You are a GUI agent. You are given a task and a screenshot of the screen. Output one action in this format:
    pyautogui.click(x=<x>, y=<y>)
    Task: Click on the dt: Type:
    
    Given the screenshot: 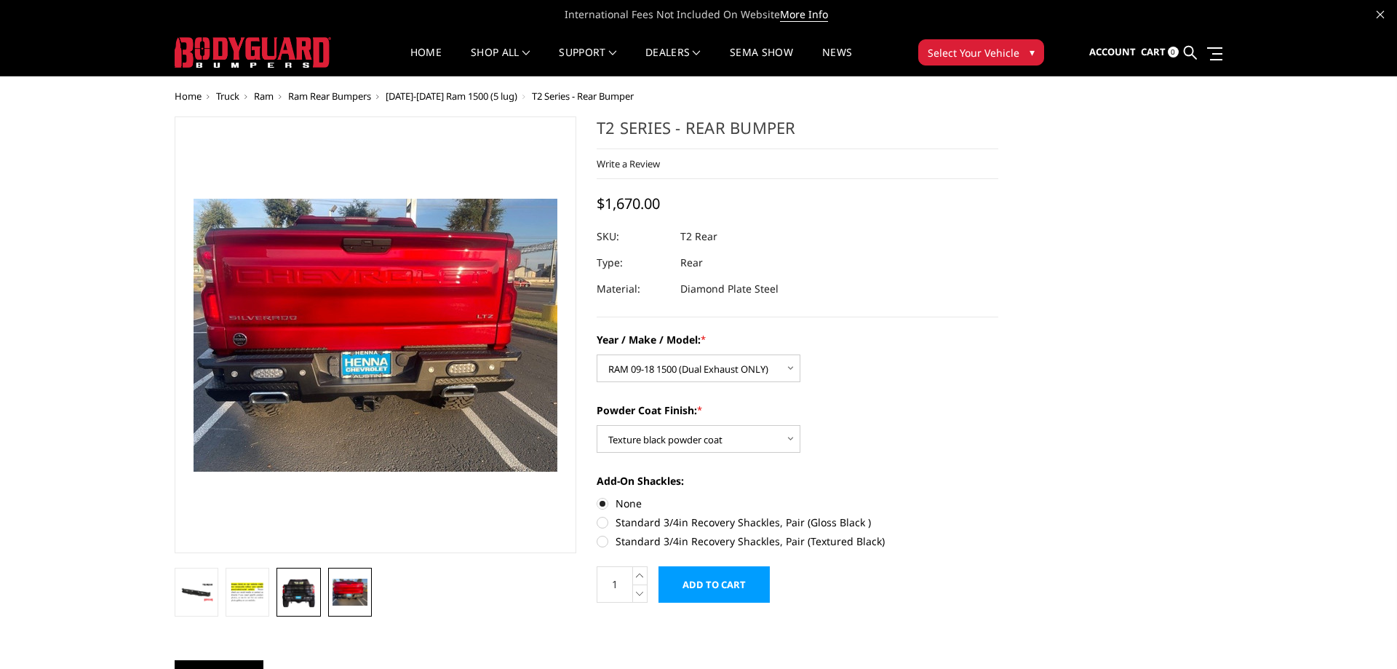 What is the action you would take?
    pyautogui.click(x=633, y=263)
    